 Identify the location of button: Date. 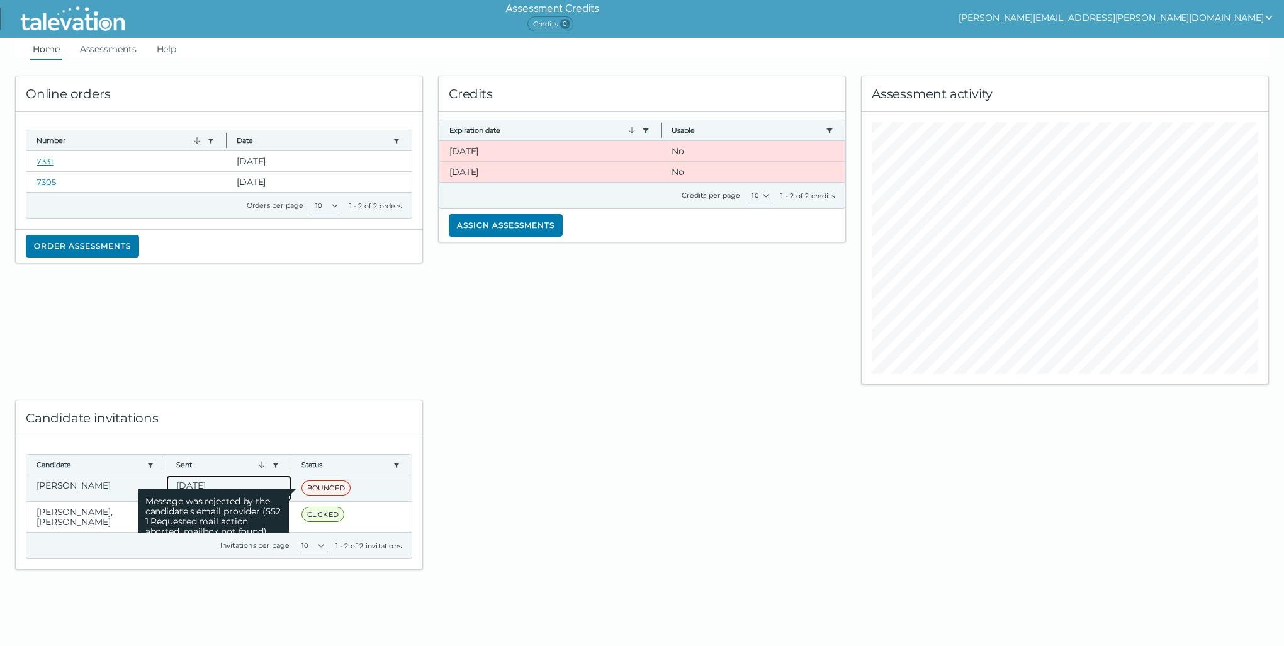
(312, 140).